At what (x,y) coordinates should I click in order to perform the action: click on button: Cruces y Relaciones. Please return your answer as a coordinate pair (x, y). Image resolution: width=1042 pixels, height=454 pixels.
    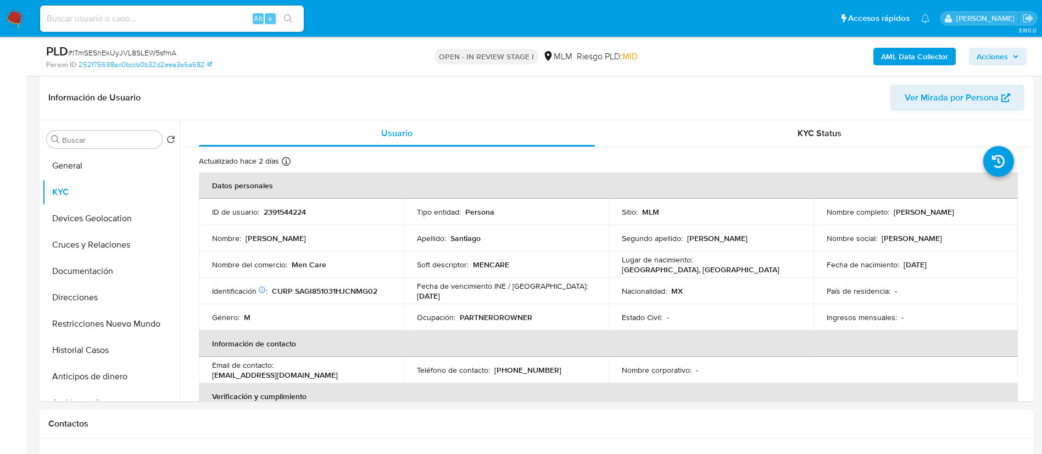
    Looking at the image, I should click on (111, 245).